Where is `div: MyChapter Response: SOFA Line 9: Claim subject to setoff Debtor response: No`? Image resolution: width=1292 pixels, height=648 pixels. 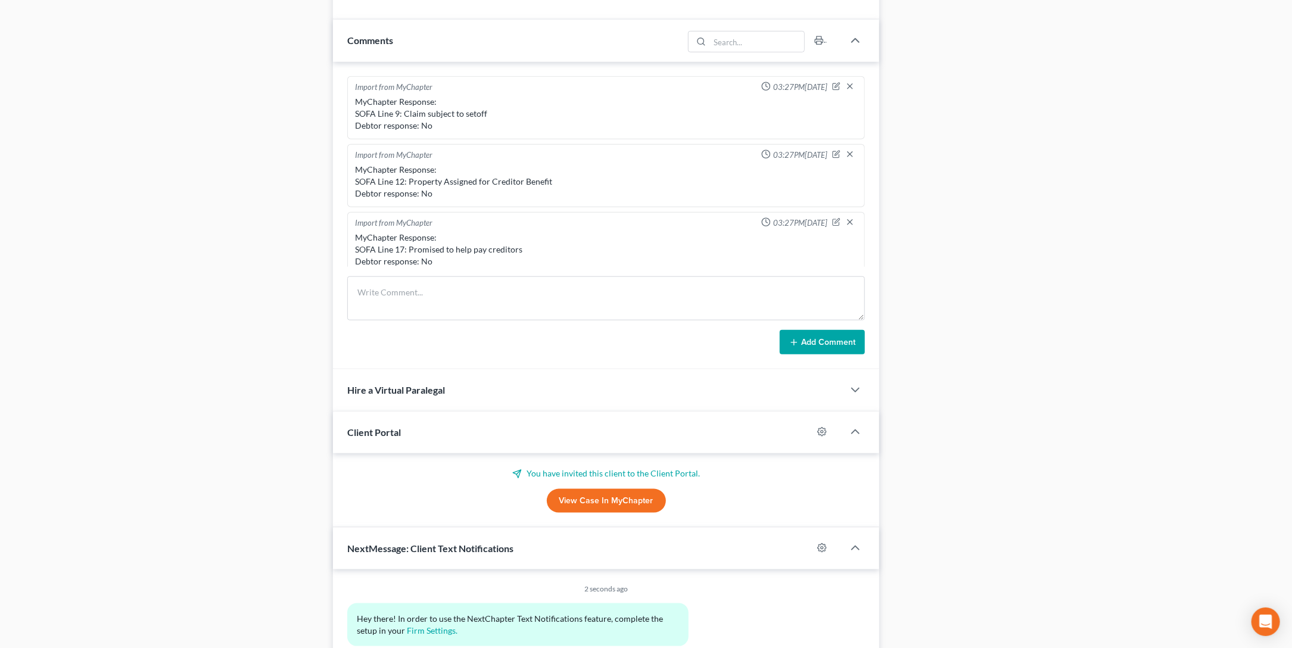 div: MyChapter Response: SOFA Line 9: Claim subject to setoff Debtor response: No is located at coordinates (606, 114).